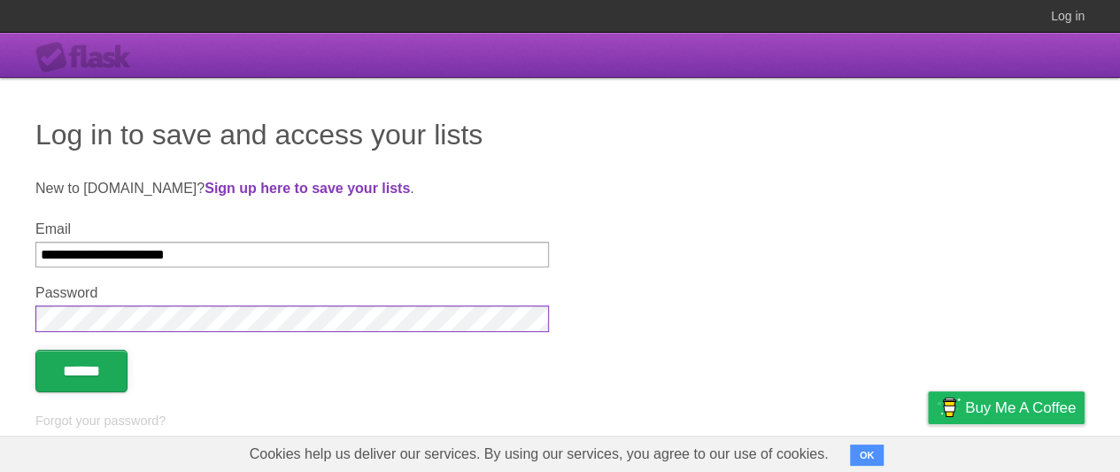 This screenshot has width=1120, height=472. What do you see at coordinates (867, 455) in the screenshot?
I see `button: OK` at bounding box center [867, 455].